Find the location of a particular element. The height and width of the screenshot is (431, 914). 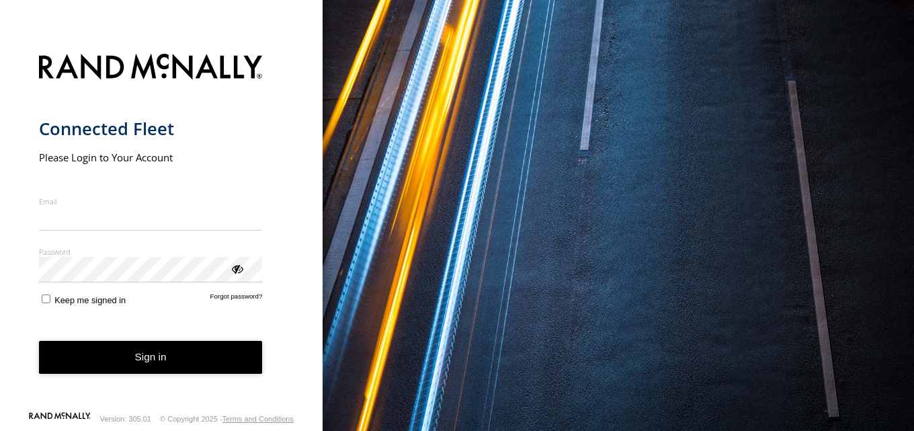

img: Rand McNally is located at coordinates (151, 68).